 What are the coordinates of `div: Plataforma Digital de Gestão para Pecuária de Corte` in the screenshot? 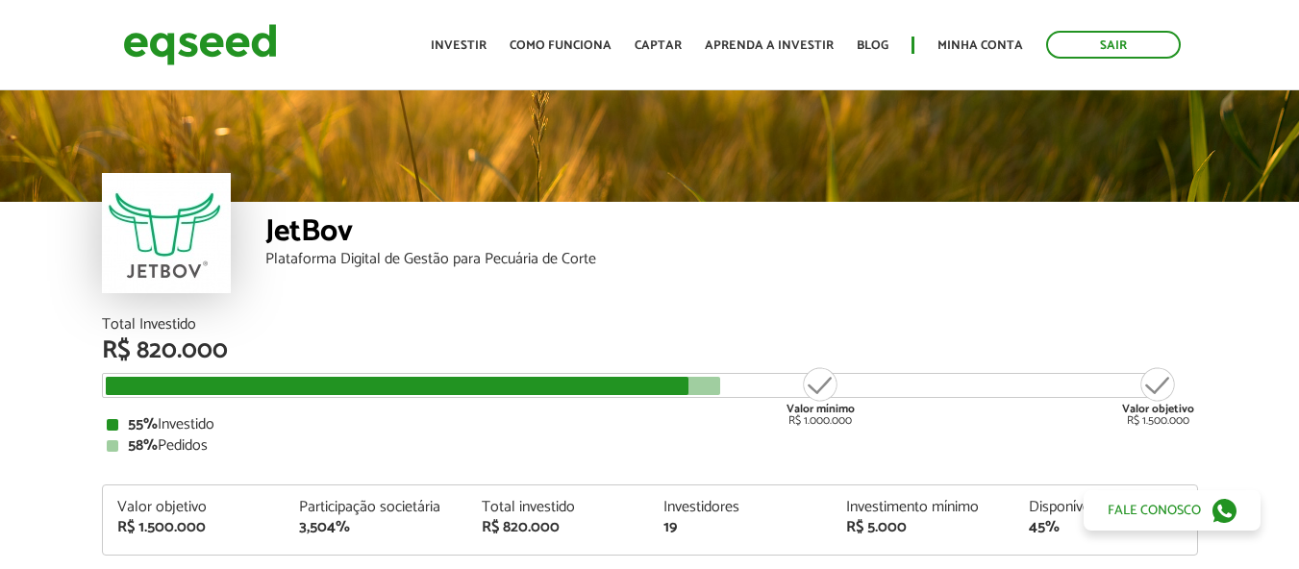 It's located at (732, 260).